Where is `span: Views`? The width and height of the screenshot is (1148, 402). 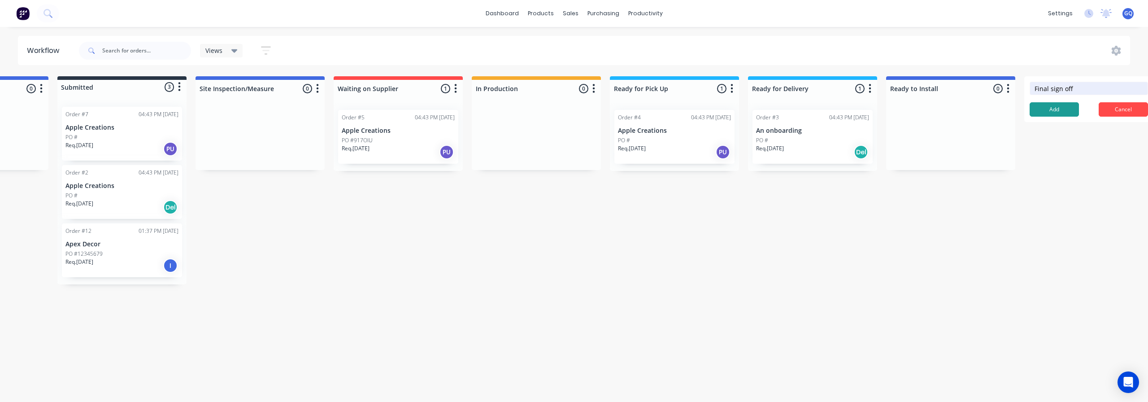 span: Views is located at coordinates (214, 50).